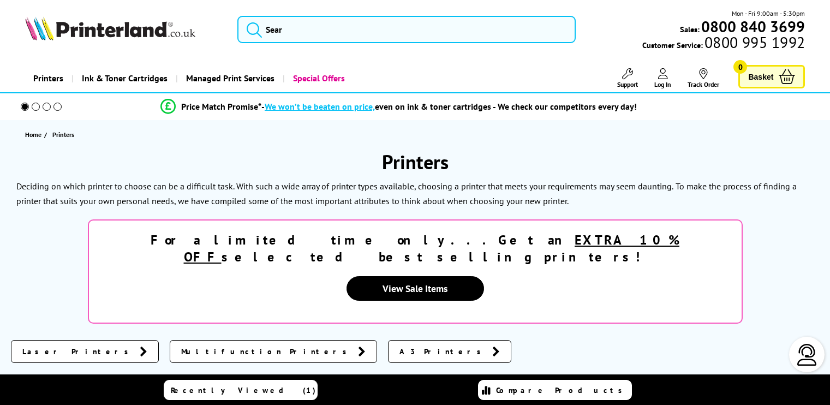  I want to click on a: Log In, so click(662, 78).